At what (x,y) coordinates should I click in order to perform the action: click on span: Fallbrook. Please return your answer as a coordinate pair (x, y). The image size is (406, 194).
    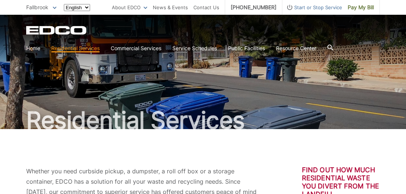
    Looking at the image, I should click on (37, 7).